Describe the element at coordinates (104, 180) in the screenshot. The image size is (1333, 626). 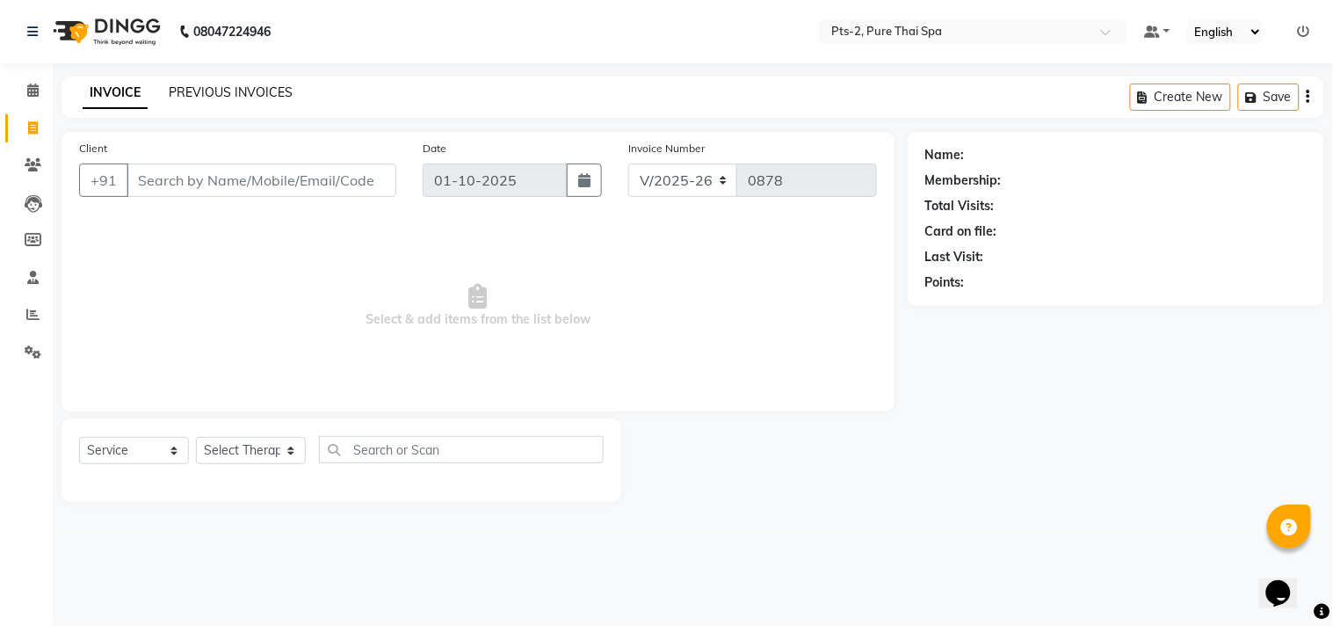
I see `button: +91` at that location.